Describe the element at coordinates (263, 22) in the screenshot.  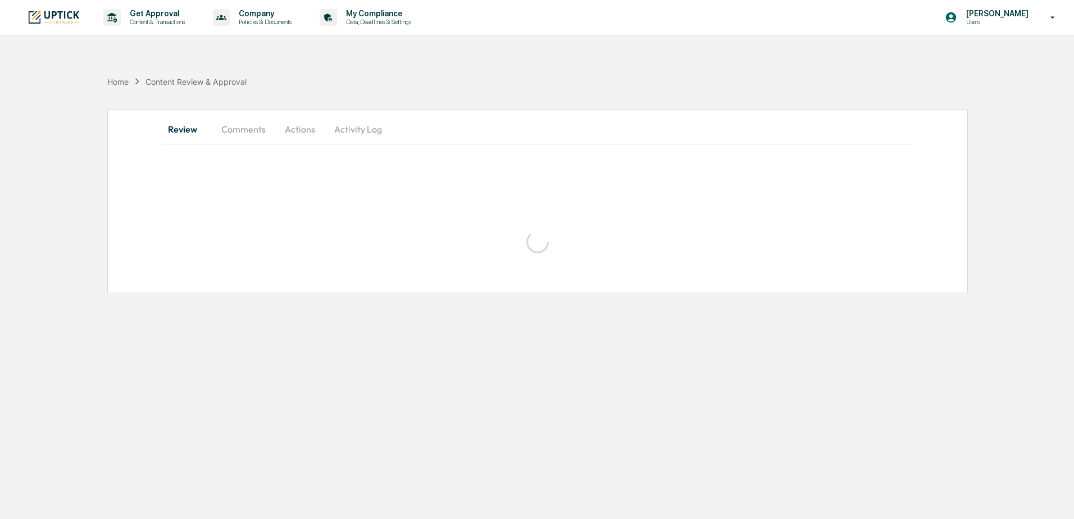
I see `p: Policies & Documents` at that location.